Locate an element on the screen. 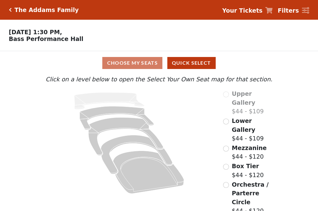  span: Lower Gallery is located at coordinates (244, 125).